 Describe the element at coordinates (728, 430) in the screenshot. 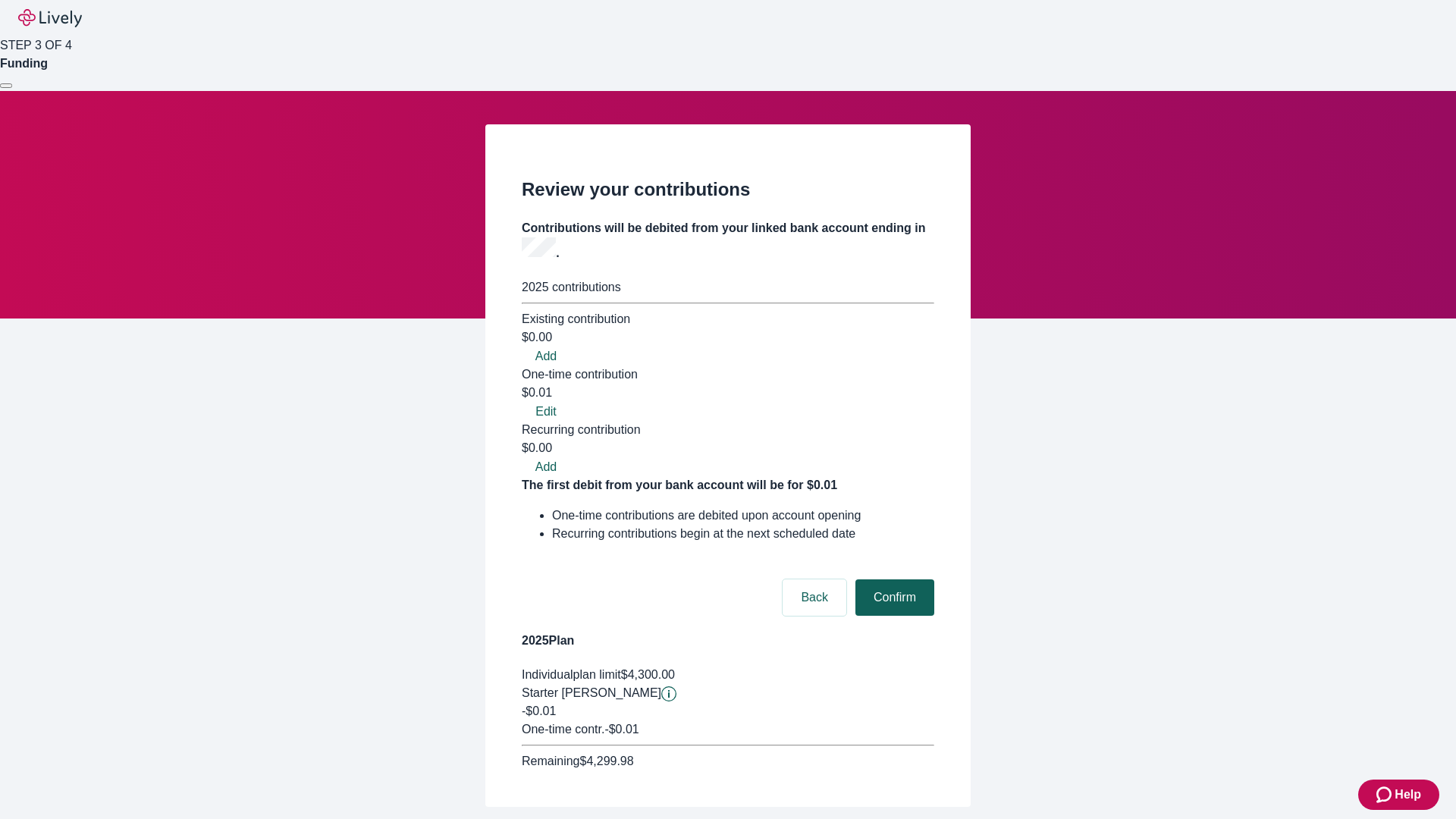

I see `div: Recurring contribution` at that location.